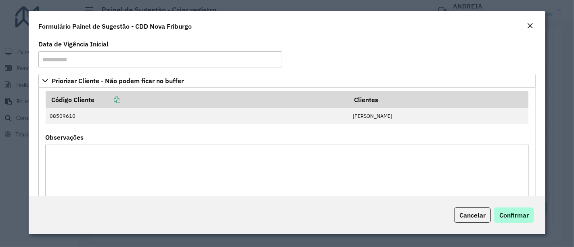 This screenshot has height=247, width=574. Describe the element at coordinates (117, 81) in the screenshot. I see `span: Priorizar Cliente - Não podem ficar no buffer` at that location.